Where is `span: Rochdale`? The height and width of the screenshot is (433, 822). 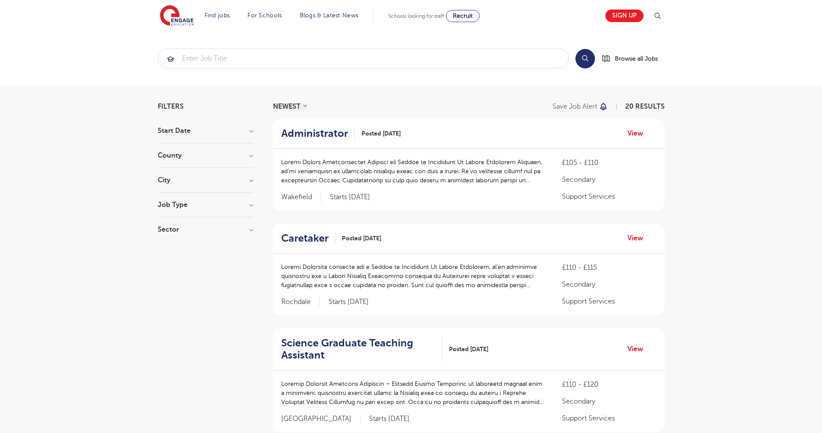
span: Rochdale is located at coordinates (300, 302).